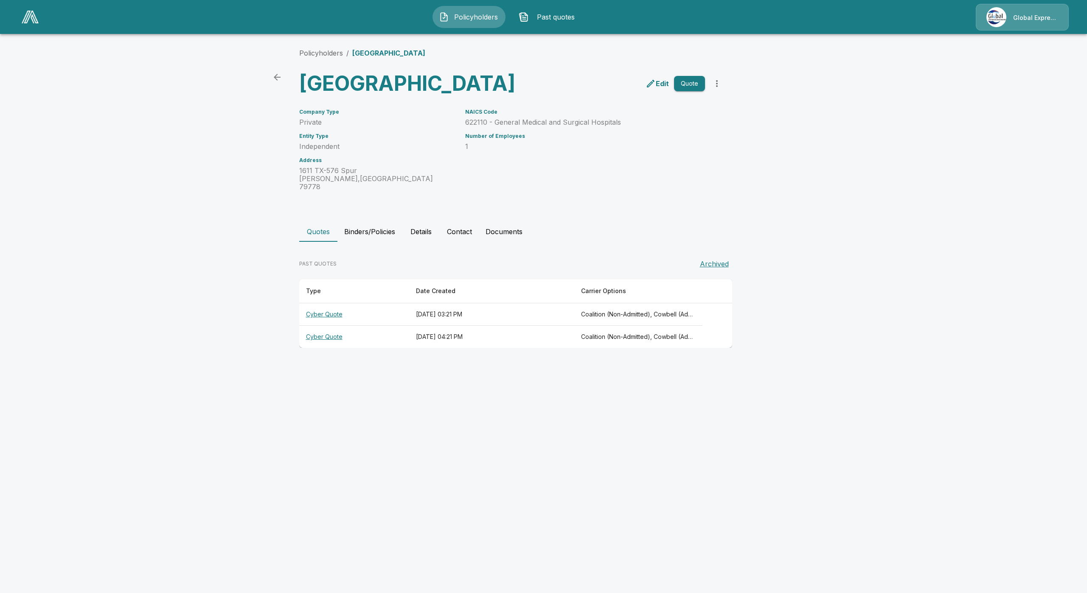 The width and height of the screenshot is (1087, 593). Describe the element at coordinates (469, 17) in the screenshot. I see `a: Policyholders IconPolicyholders` at that location.